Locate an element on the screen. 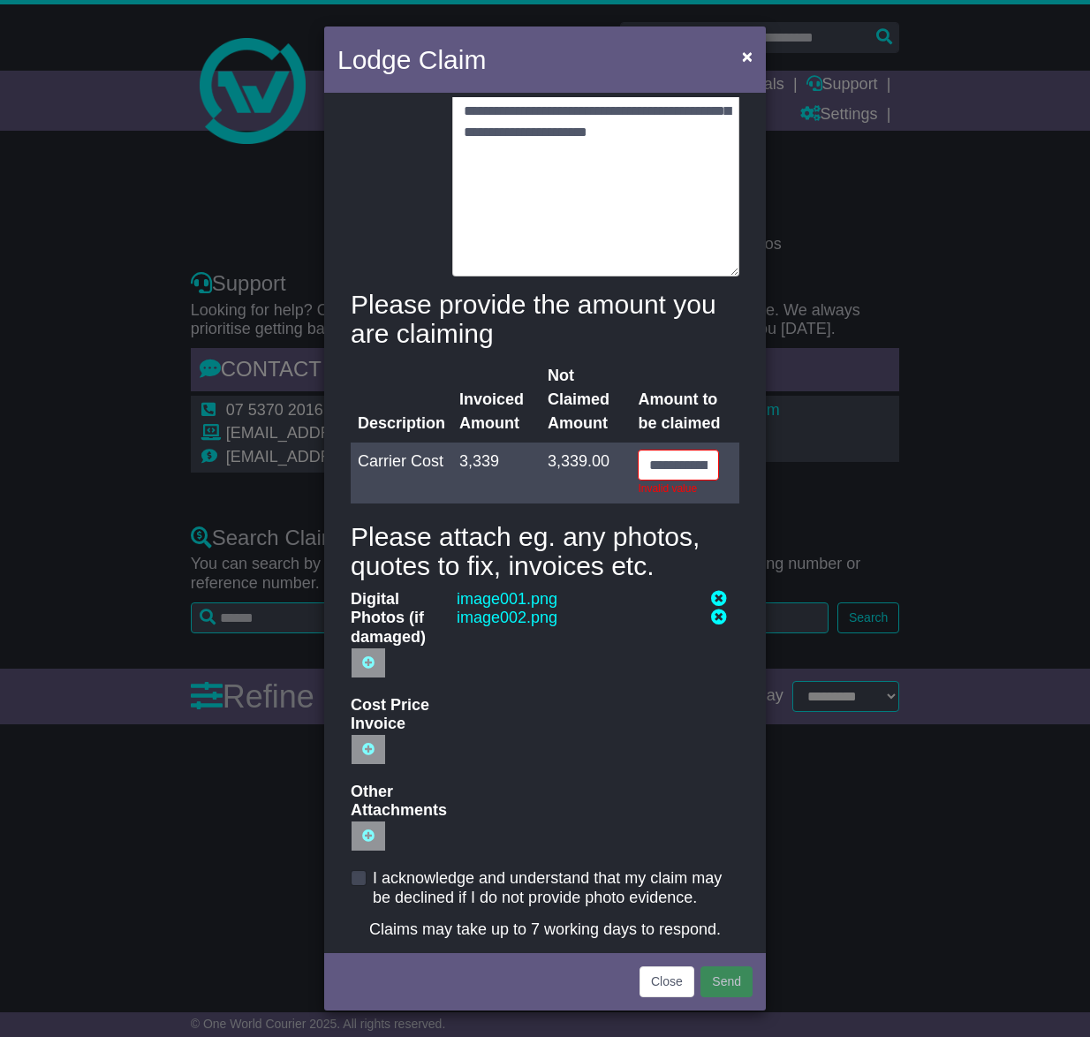 The height and width of the screenshot is (1037, 1090). h4: Please attach eg. any photos, quotes to fix, invoices etc. is located at coordinates (545, 551).